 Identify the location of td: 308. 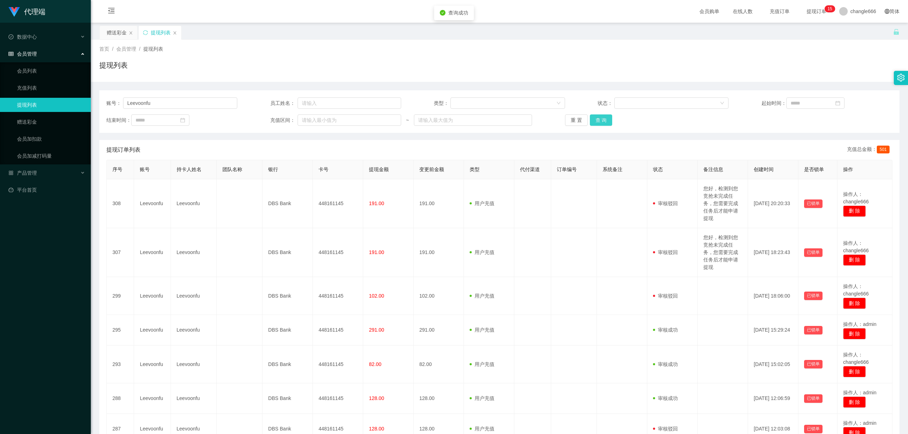
(120, 204).